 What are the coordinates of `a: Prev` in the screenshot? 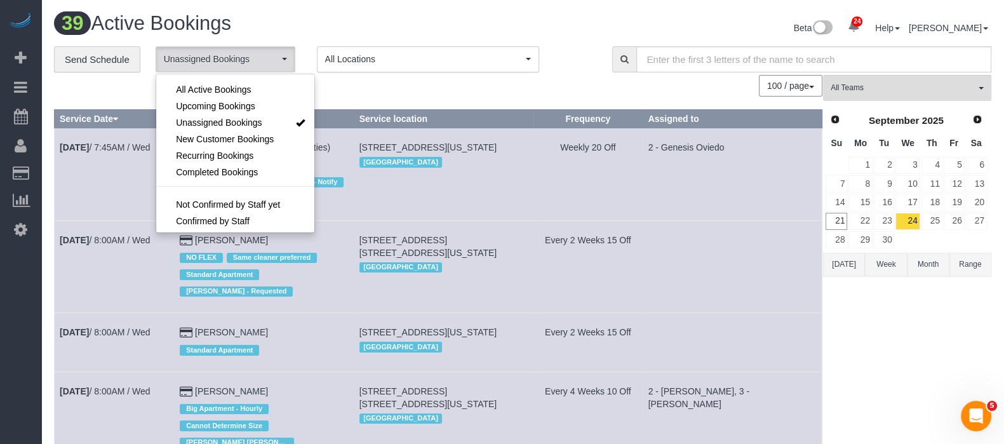 It's located at (835, 120).